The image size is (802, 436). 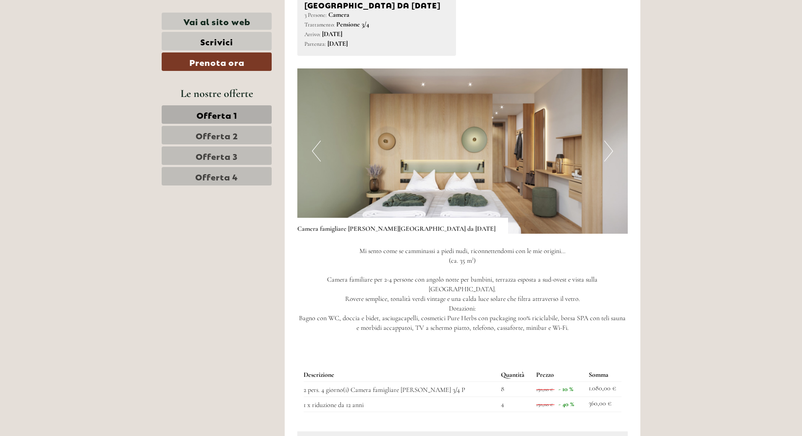 I want to click on th: Quantità, so click(x=515, y=375).